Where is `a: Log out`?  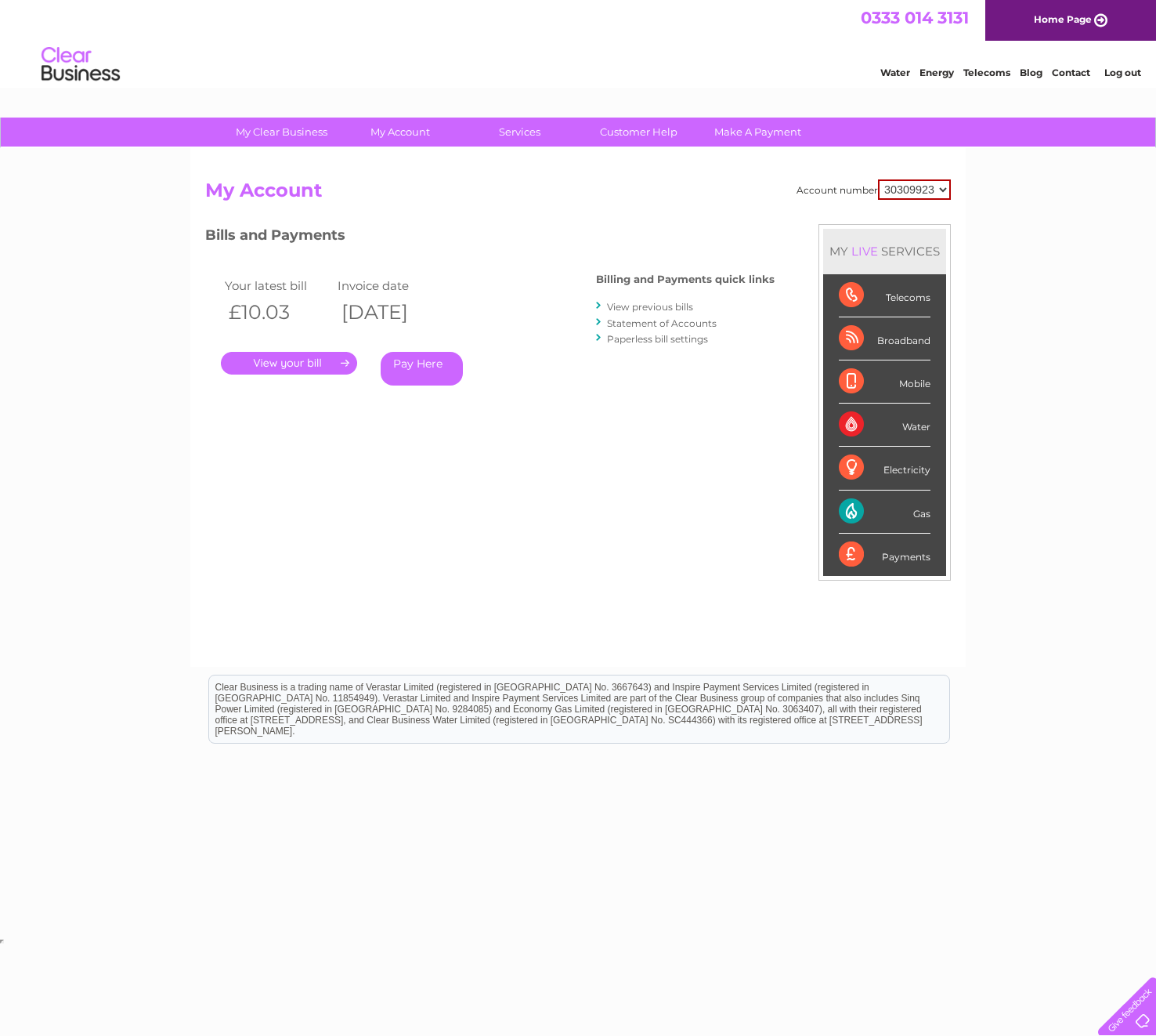 a: Log out is located at coordinates (1122, 72).